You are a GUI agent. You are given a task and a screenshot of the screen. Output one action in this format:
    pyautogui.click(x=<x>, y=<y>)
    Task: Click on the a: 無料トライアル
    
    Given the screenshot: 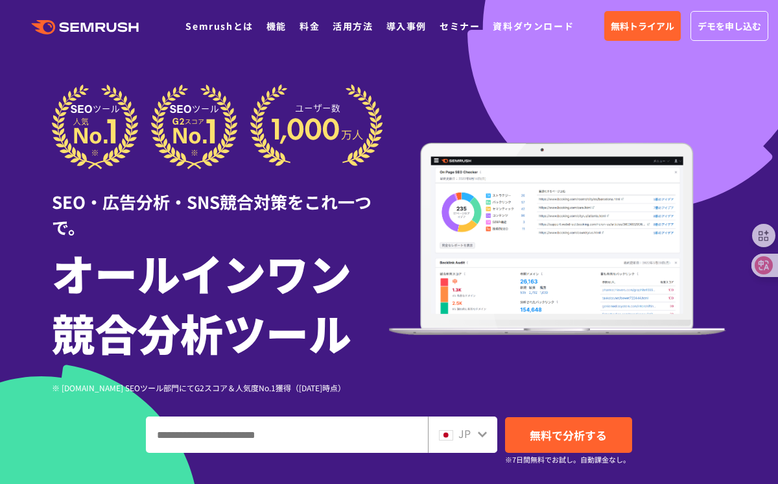 What is the action you would take?
    pyautogui.click(x=643, y=26)
    